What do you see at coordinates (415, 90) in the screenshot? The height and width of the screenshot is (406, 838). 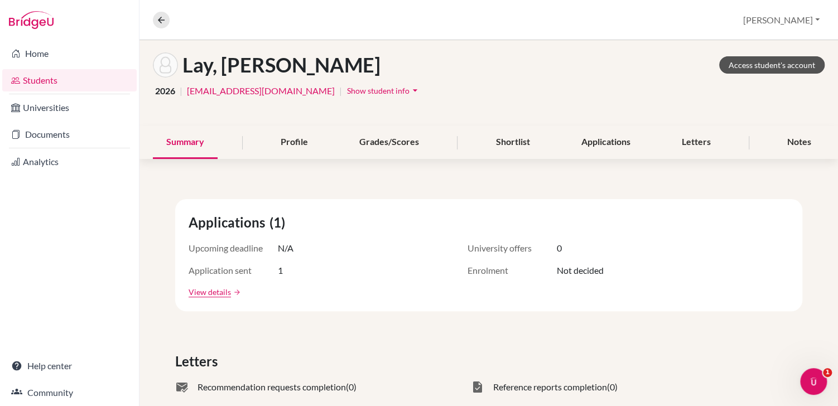 I see `i: arrow_drop_down` at bounding box center [415, 90].